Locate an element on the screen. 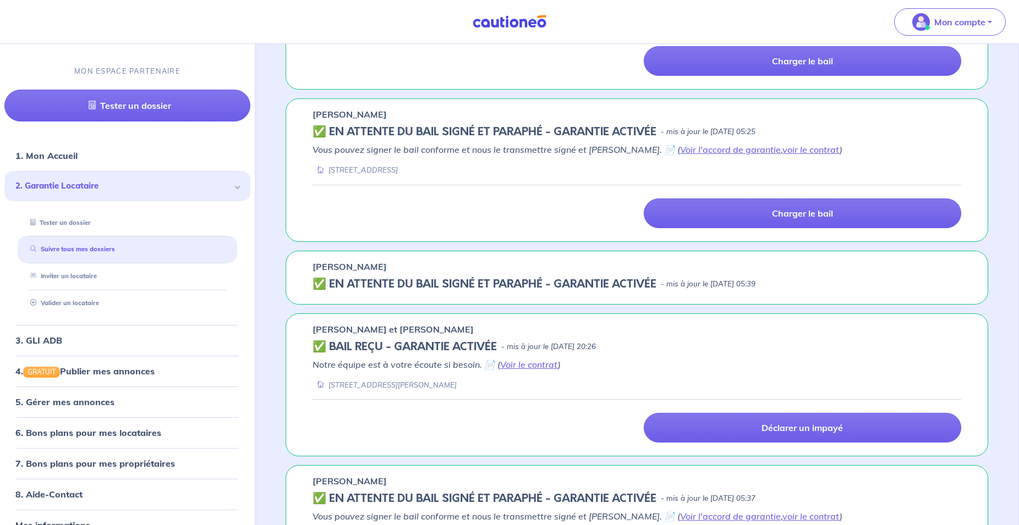 The width and height of the screenshot is (1019, 525). img: illu_account_valid_menu.svg is located at coordinates (921, 22).